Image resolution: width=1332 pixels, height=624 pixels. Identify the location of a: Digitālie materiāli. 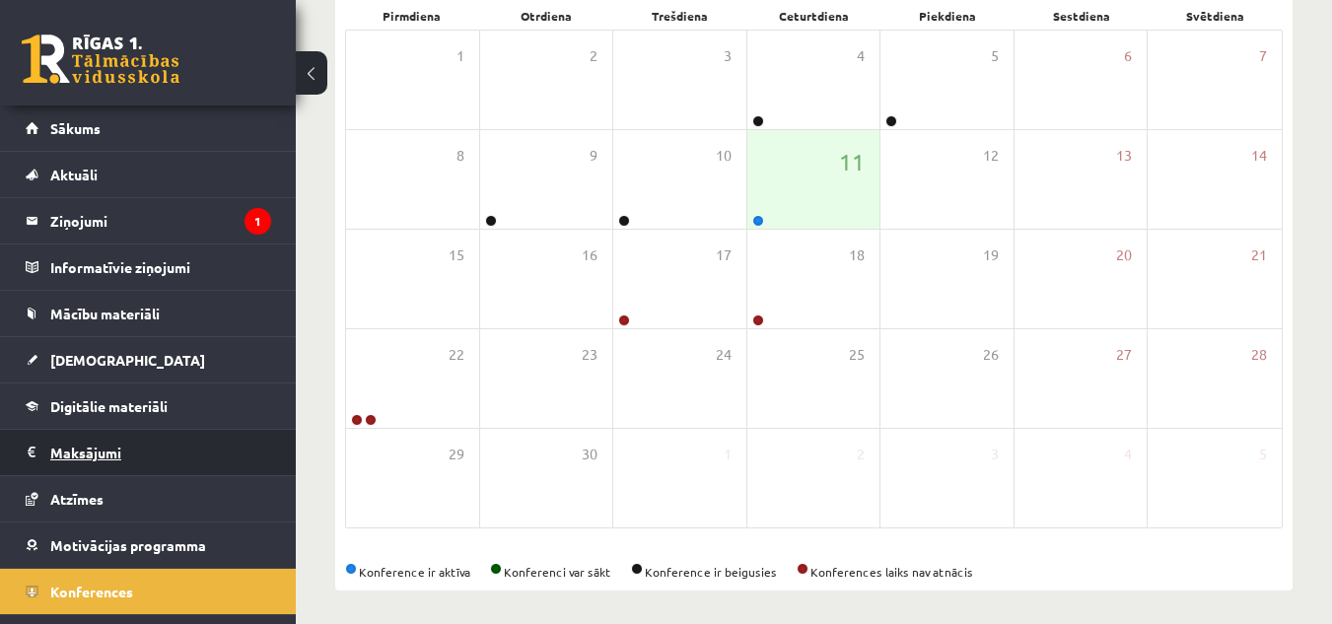
(148, 406).